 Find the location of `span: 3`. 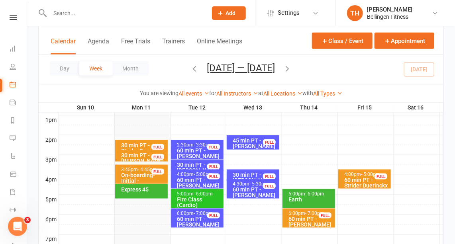

span: 3 is located at coordinates (27, 220).